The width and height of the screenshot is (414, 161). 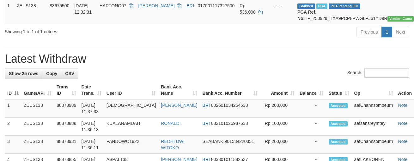 What do you see at coordinates (401, 32) in the screenshot?
I see `a: Next` at bounding box center [401, 32].